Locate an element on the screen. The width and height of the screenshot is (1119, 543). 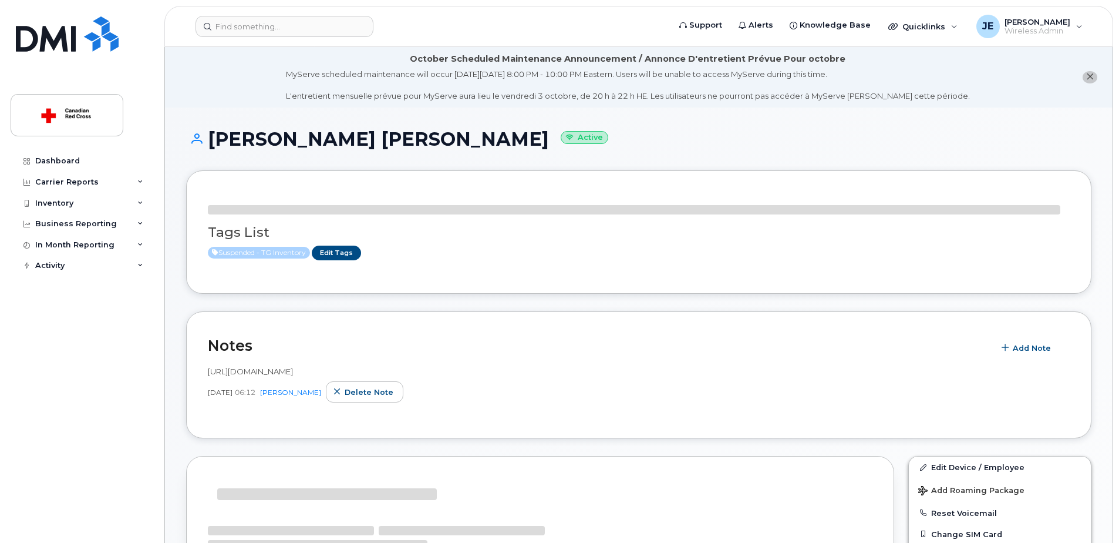
button: Add Roaming Package is located at coordinates (1000, 489).